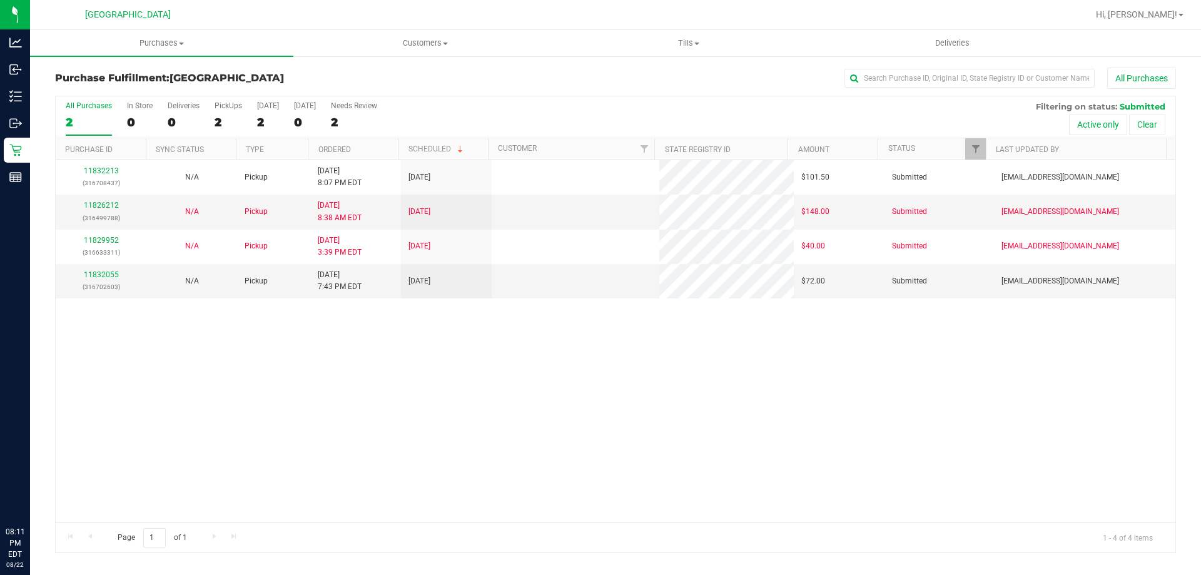  What do you see at coordinates (517, 148) in the screenshot?
I see `a: Customer` at bounding box center [517, 148].